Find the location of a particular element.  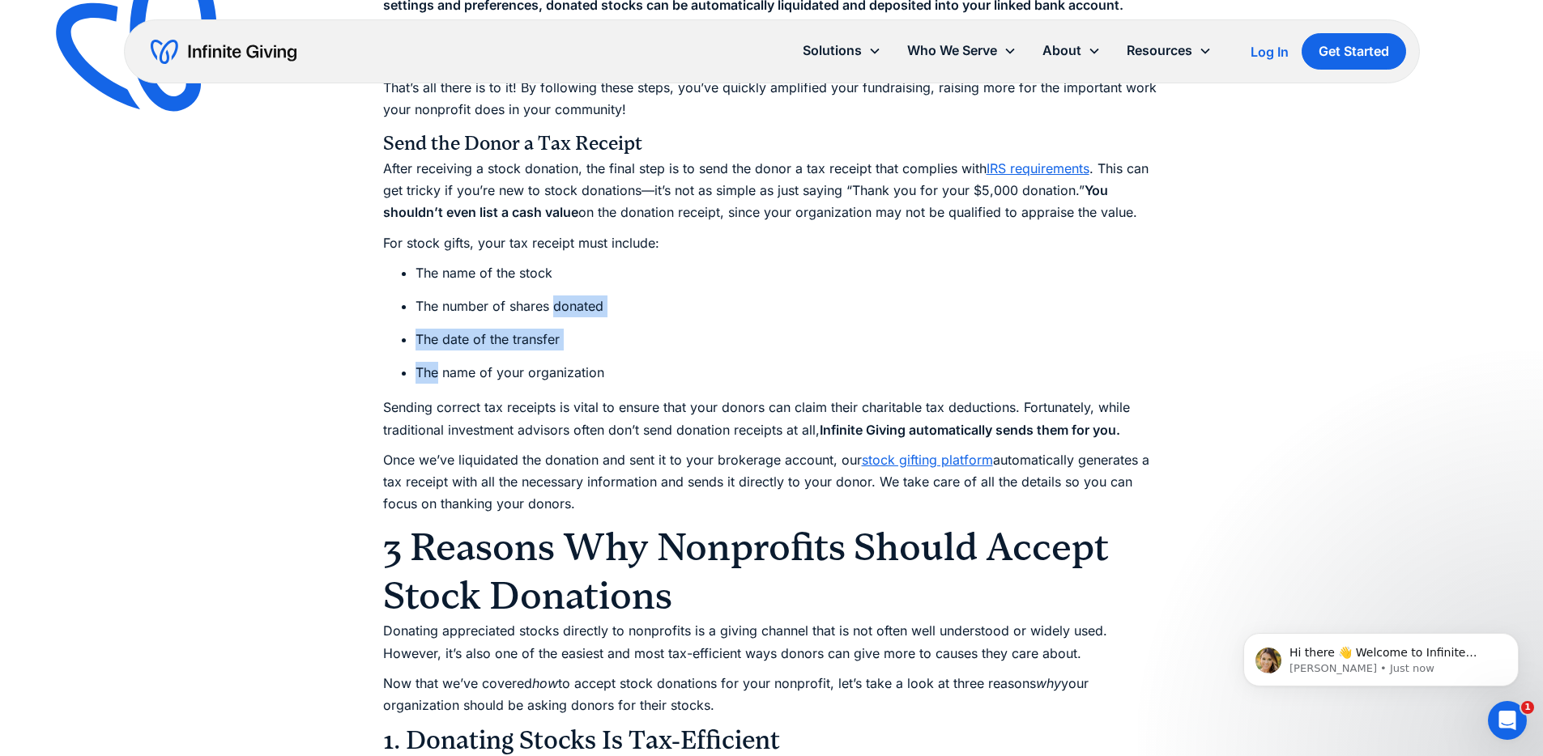

span: 1 is located at coordinates (1527, 708).